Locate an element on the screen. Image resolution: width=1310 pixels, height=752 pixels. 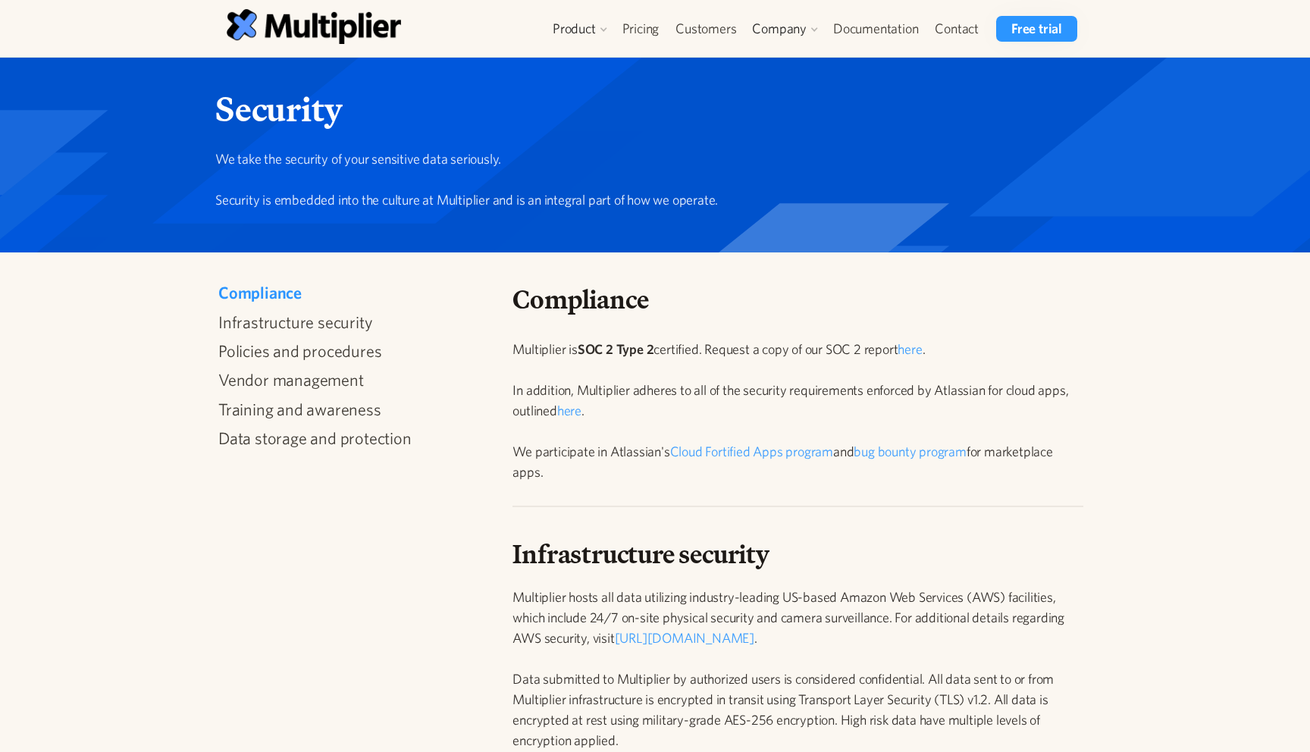
a: bug bounty program is located at coordinates (910, 451).